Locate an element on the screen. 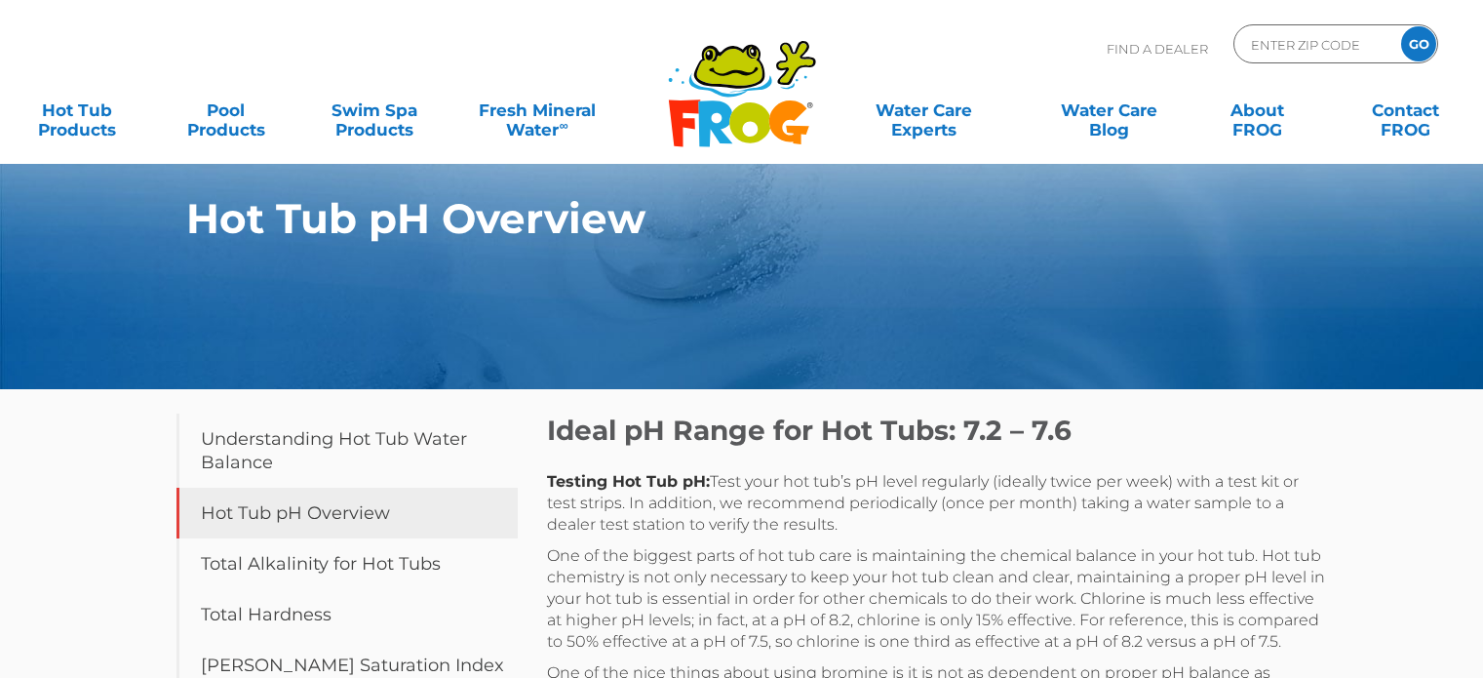 Image resolution: width=1483 pixels, height=678 pixels. a: Hot TubProducts is located at coordinates (77, 110).